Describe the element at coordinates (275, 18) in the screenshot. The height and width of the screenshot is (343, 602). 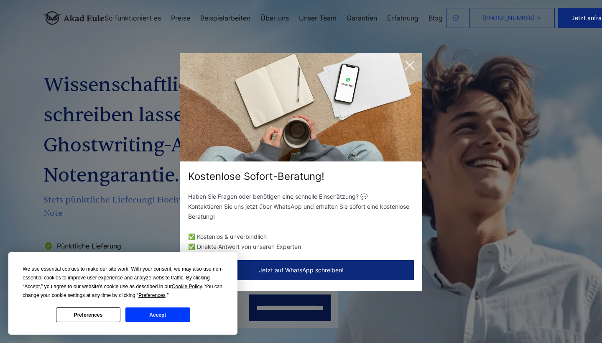
I see `a: Über uns` at that location.